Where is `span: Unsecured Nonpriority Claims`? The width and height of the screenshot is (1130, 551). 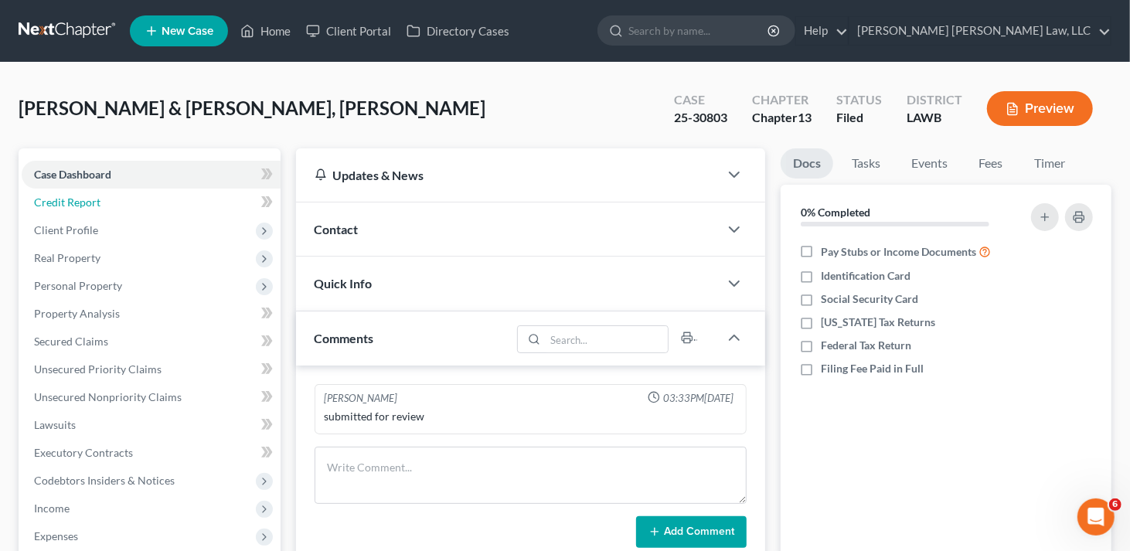
span: Unsecured Nonpriority Claims is located at coordinates (107, 397).